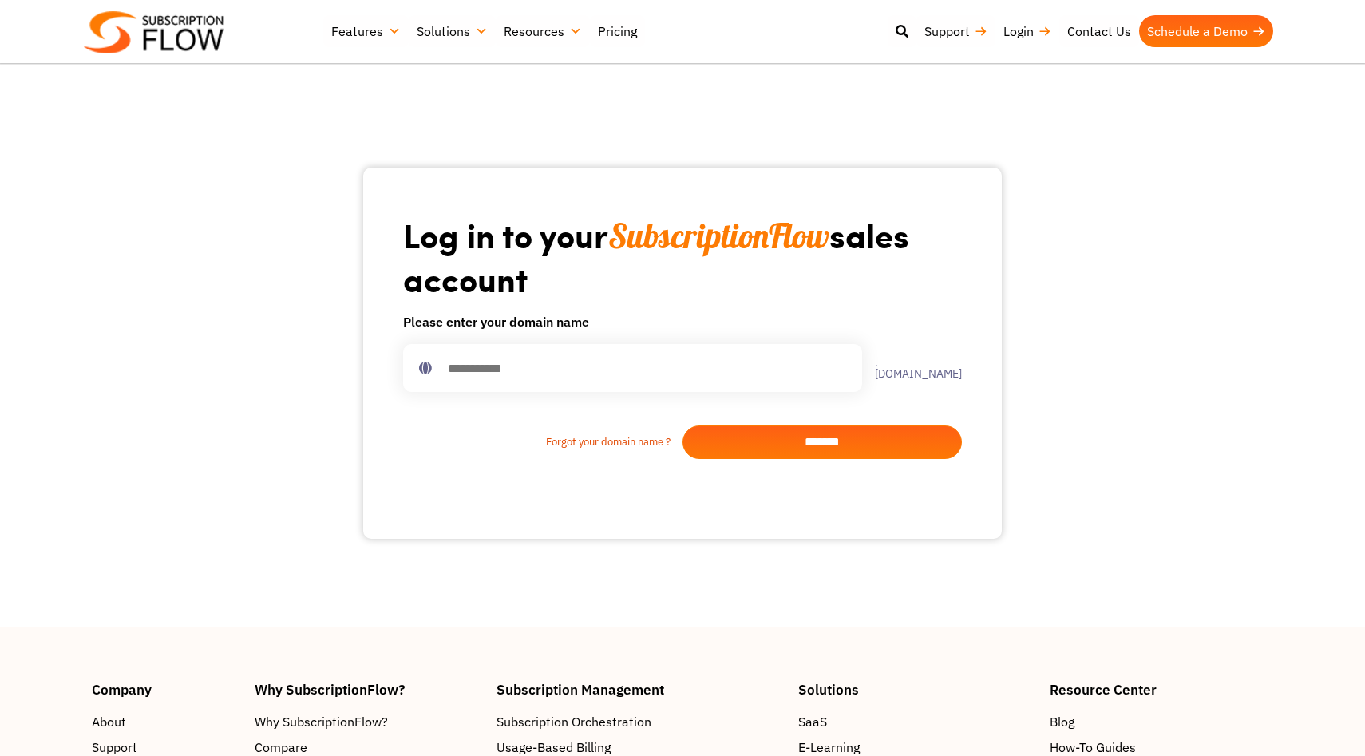 Image resolution: width=1365 pixels, height=756 pixels. Describe the element at coordinates (574, 722) in the screenshot. I see `span: Subscription Orchestration` at that location.